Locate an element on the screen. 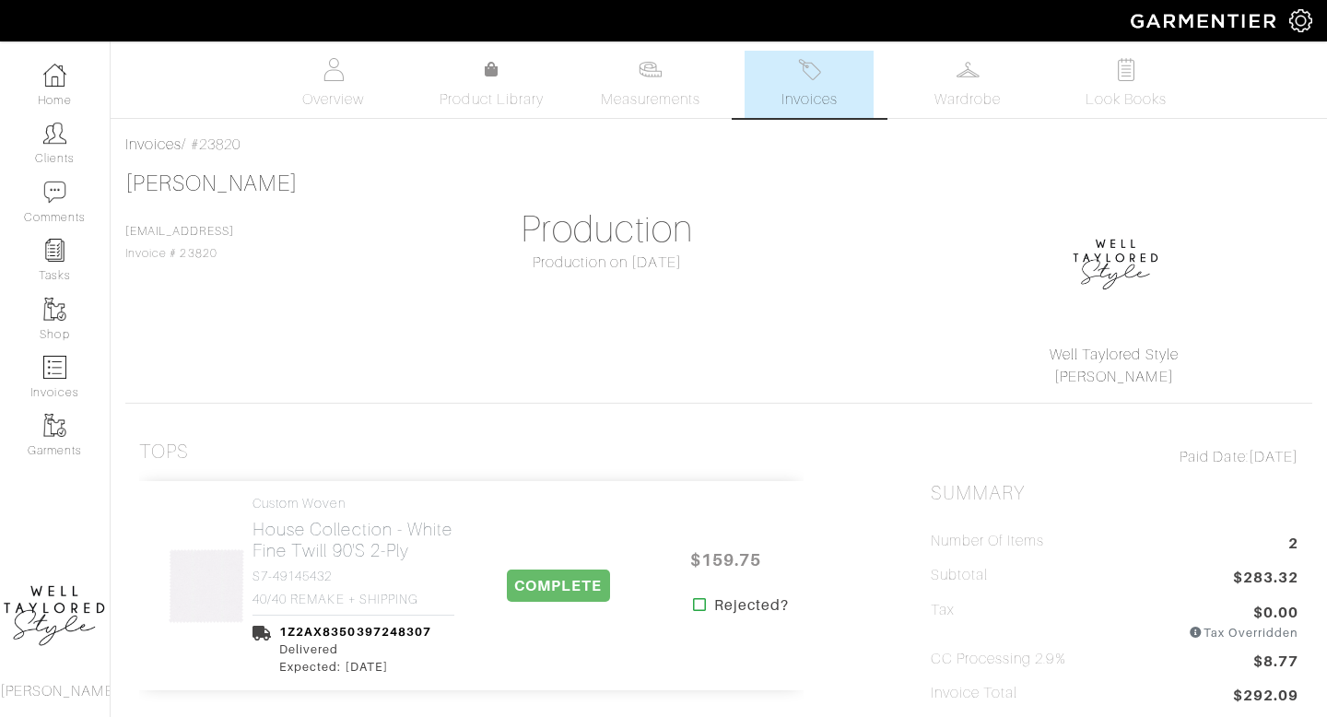  h4: Custom Woven is located at coordinates (353, 503).